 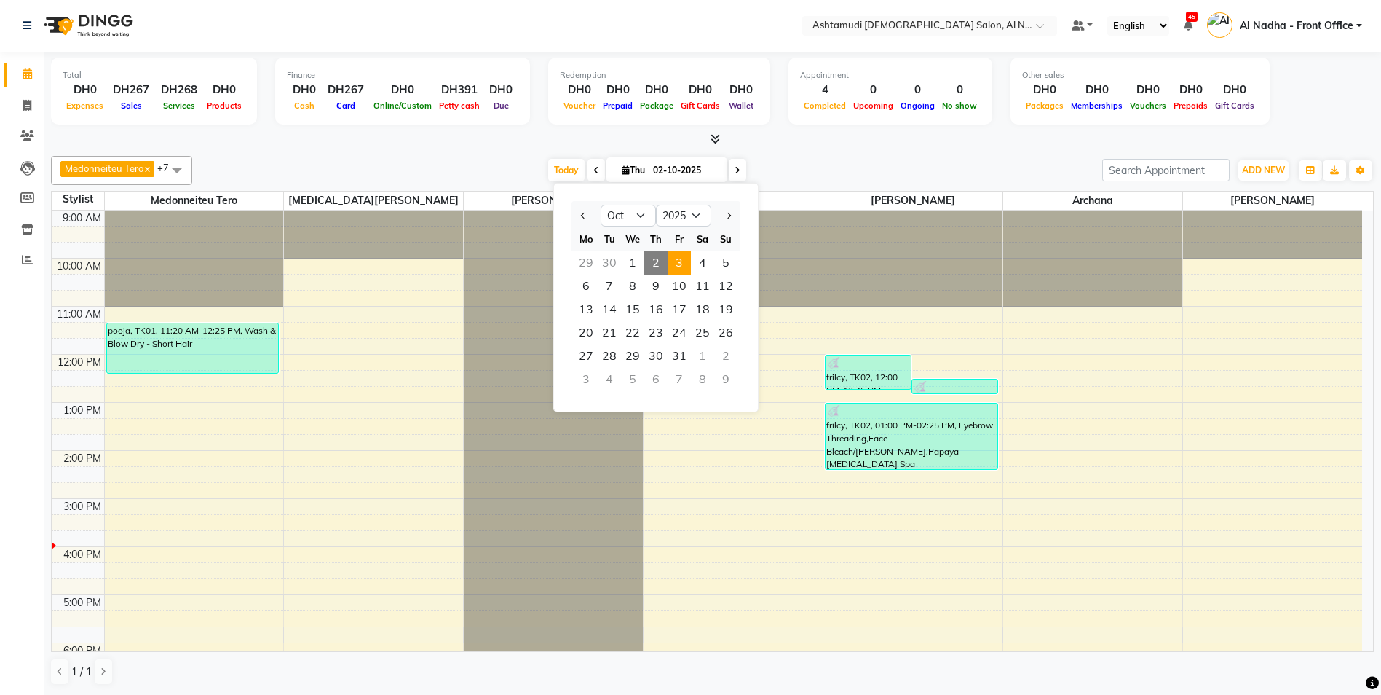 What do you see at coordinates (679, 286) in the screenshot?
I see `div: Friday, October 10, 2025` at bounding box center [679, 286].